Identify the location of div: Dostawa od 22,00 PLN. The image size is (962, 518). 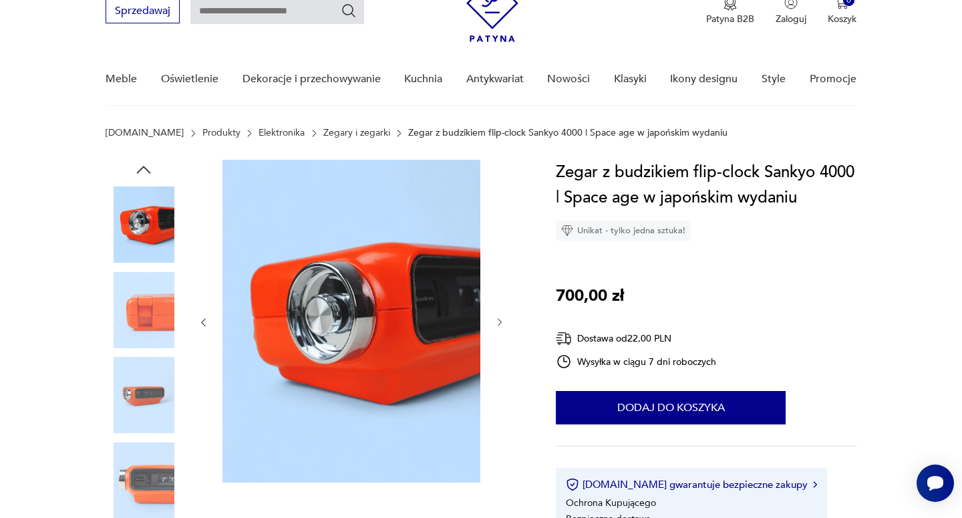
(636, 338).